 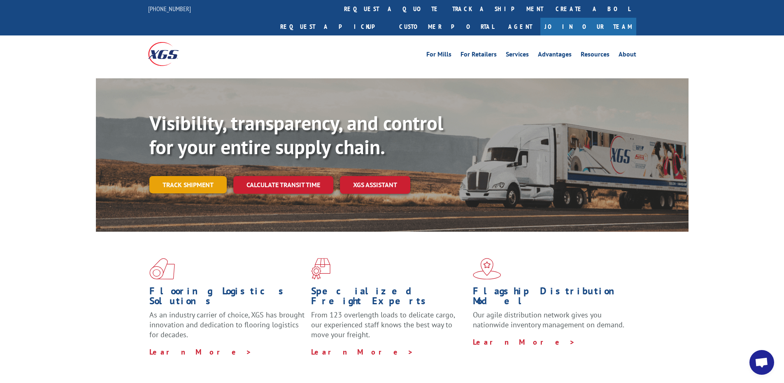 What do you see at coordinates (447, 26) in the screenshot?
I see `a: Customer Portal` at bounding box center [447, 26].